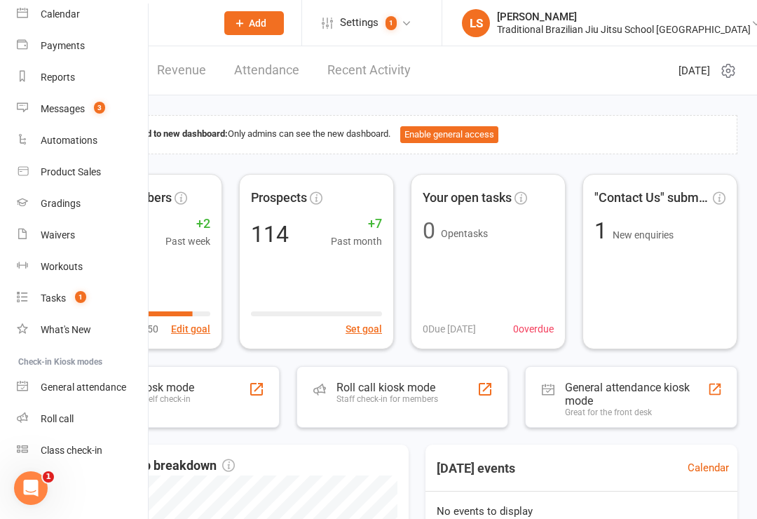  I want to click on span: New enquiries, so click(643, 235).